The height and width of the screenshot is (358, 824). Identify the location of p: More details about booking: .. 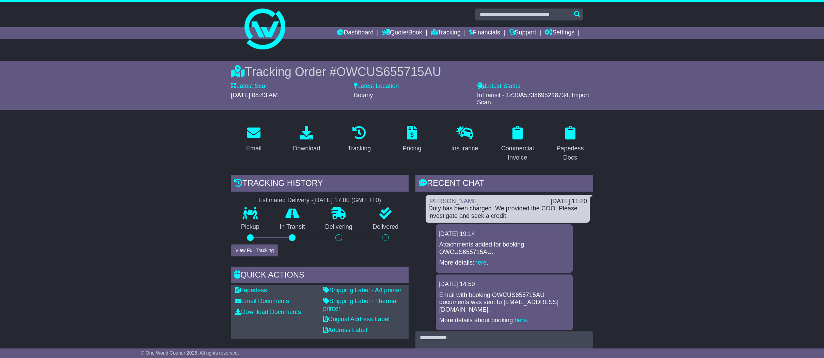
(504, 320).